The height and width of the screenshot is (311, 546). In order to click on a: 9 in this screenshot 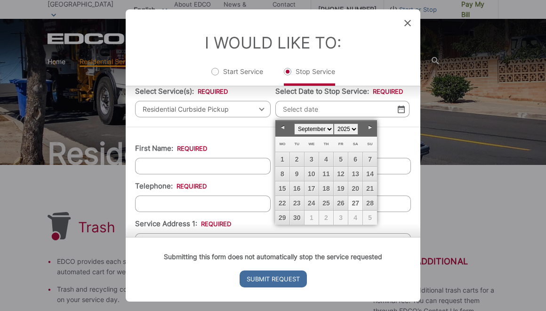, I will do `click(297, 174)`.